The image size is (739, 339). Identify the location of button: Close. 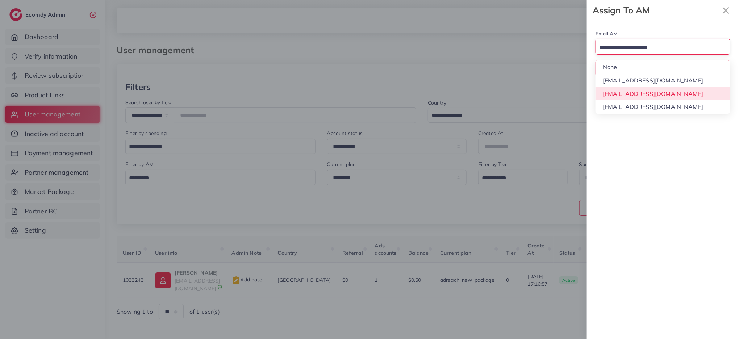
(726, 10).